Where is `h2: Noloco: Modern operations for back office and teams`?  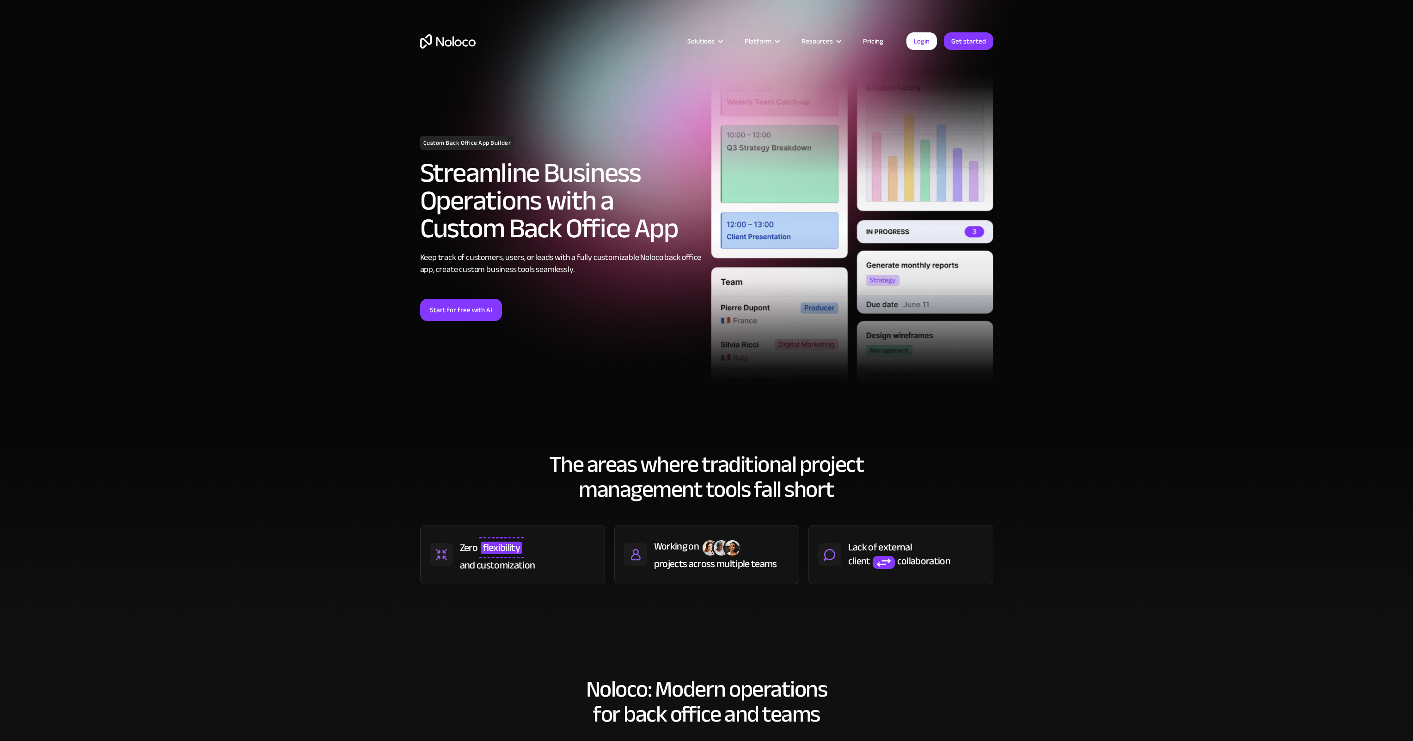 h2: Noloco: Modern operations for back office and teams is located at coordinates (707, 701).